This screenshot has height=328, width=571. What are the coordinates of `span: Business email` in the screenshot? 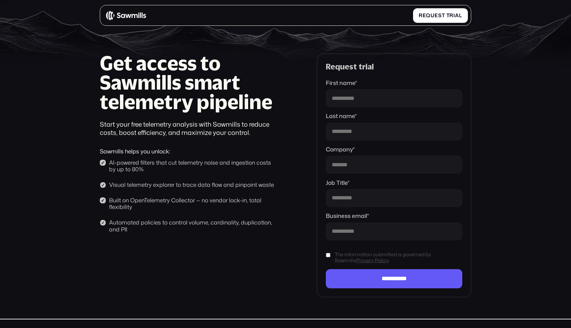 It's located at (346, 215).